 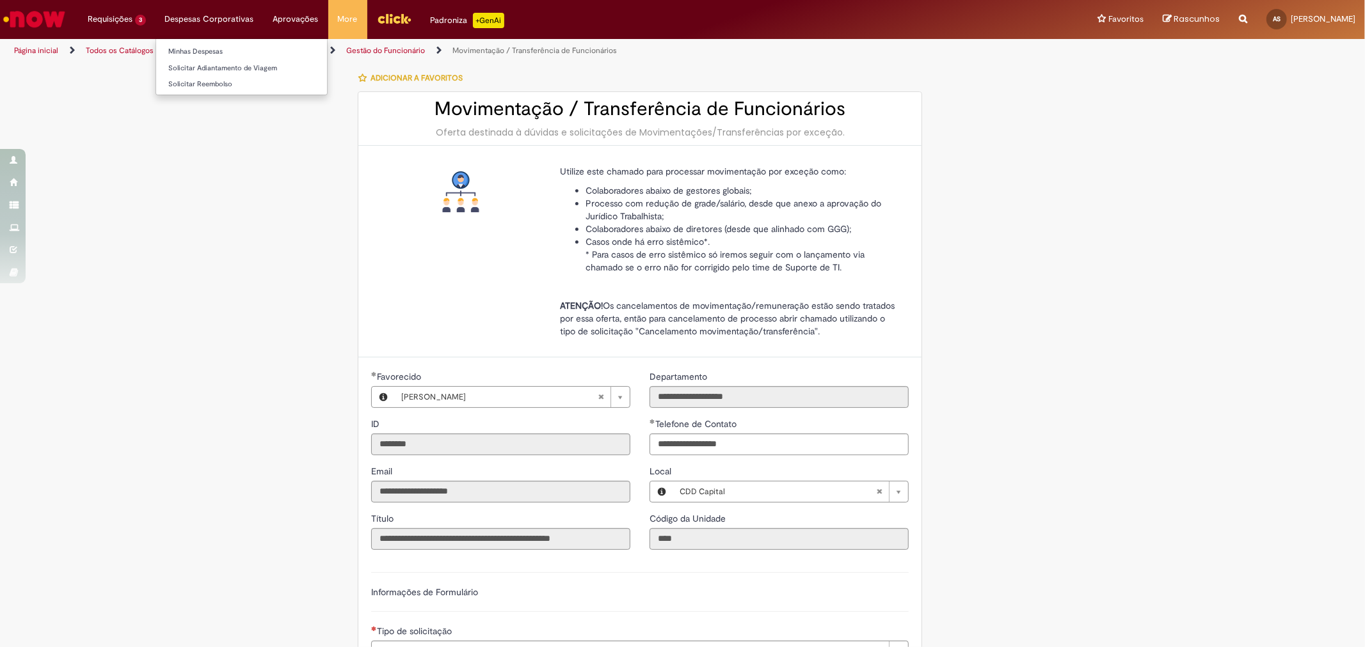 What do you see at coordinates (500, 445) in the screenshot?
I see `input: ID` at bounding box center [500, 445].